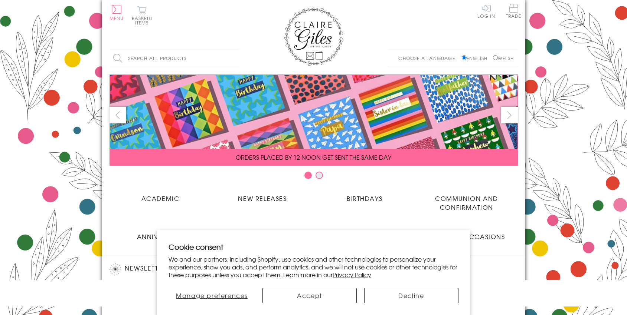 This screenshot has height=315, width=627. I want to click on a: Sympathy, so click(364, 234).